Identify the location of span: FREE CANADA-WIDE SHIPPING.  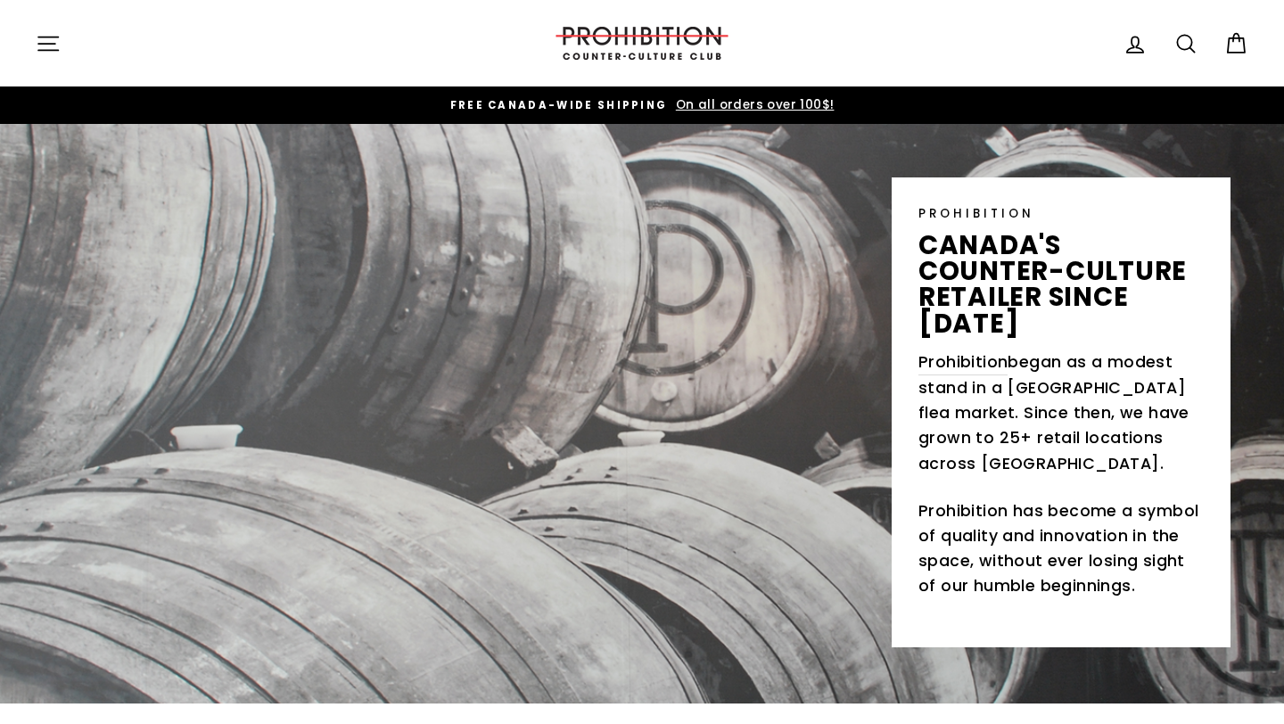
(559, 105).